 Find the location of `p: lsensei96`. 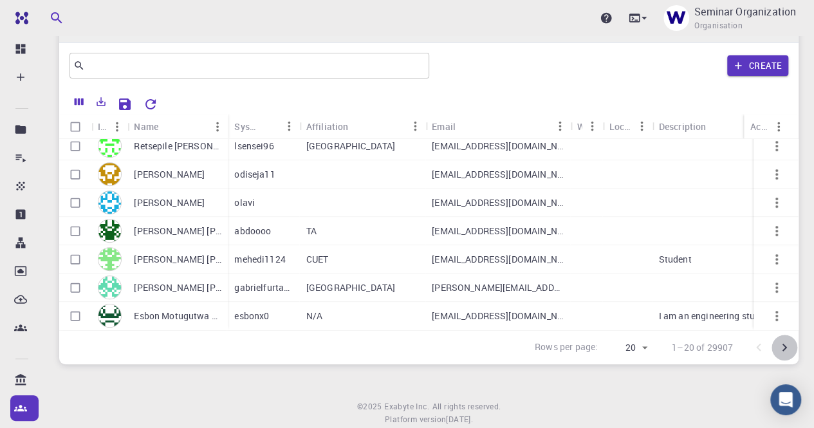

p: lsensei96 is located at coordinates (254, 146).